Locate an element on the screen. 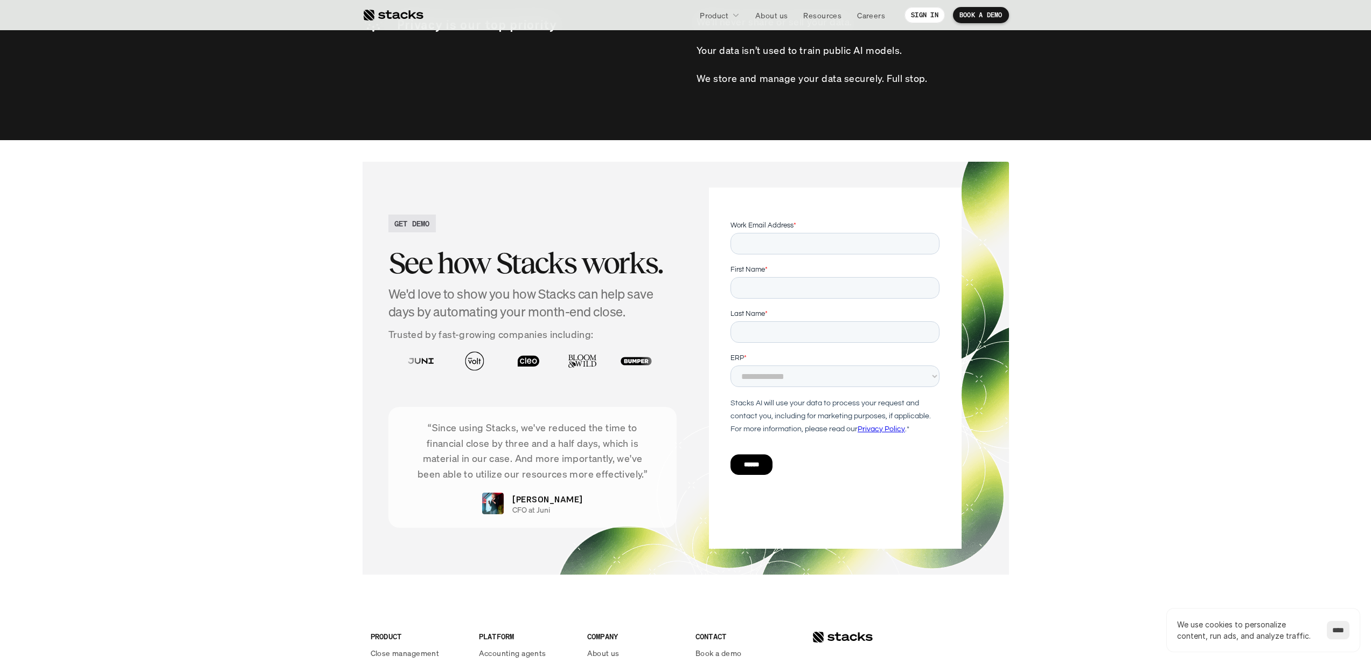 Image resolution: width=1371 pixels, height=663 pixels. p: “Since using Stacks, we've reduced the time to financial close by three and a half days, which is... is located at coordinates (533, 451).